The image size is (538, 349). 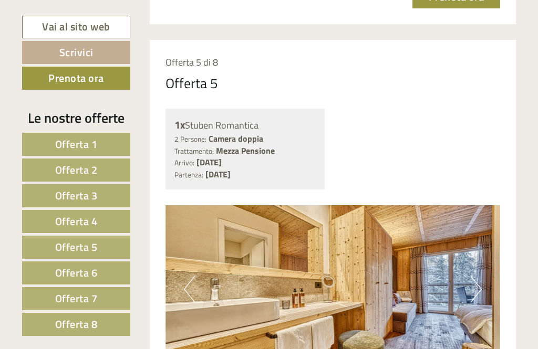 I want to click on span: Offerta 4, so click(x=76, y=221).